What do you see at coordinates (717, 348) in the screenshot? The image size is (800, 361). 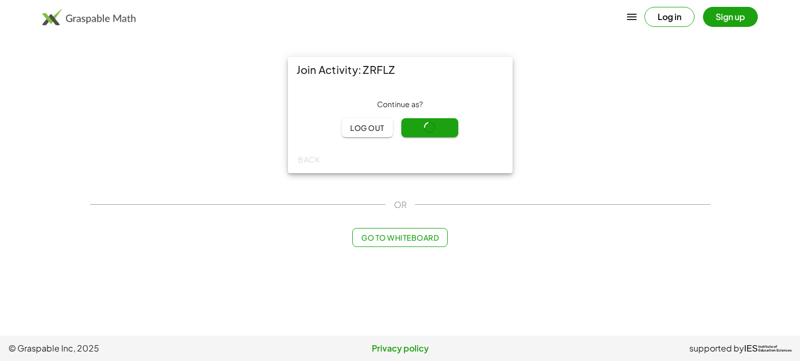 I see `span: supported by` at bounding box center [717, 348].